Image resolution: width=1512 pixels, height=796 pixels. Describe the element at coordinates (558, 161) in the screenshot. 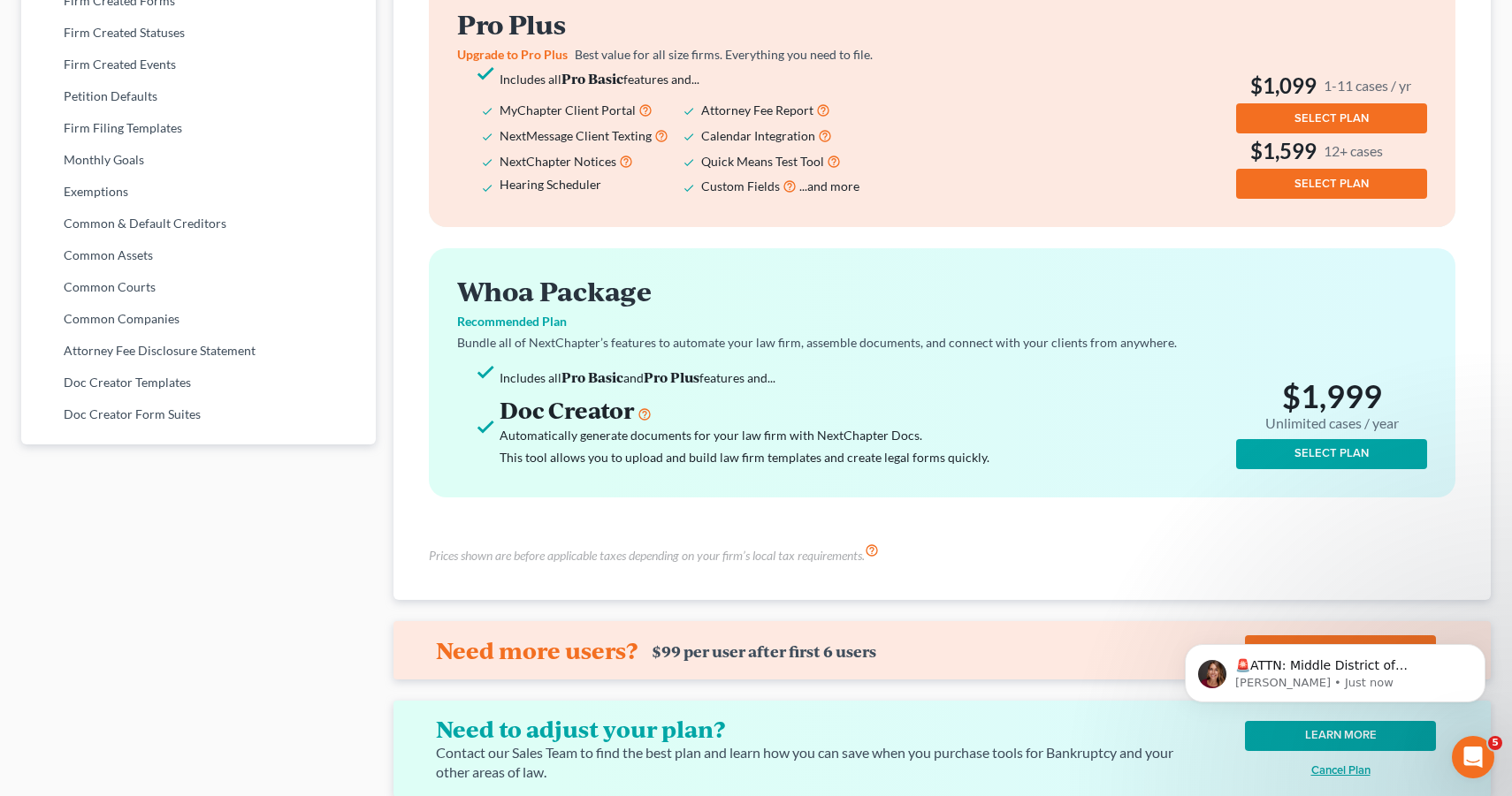

I see `span: NextChapter Notices` at that location.